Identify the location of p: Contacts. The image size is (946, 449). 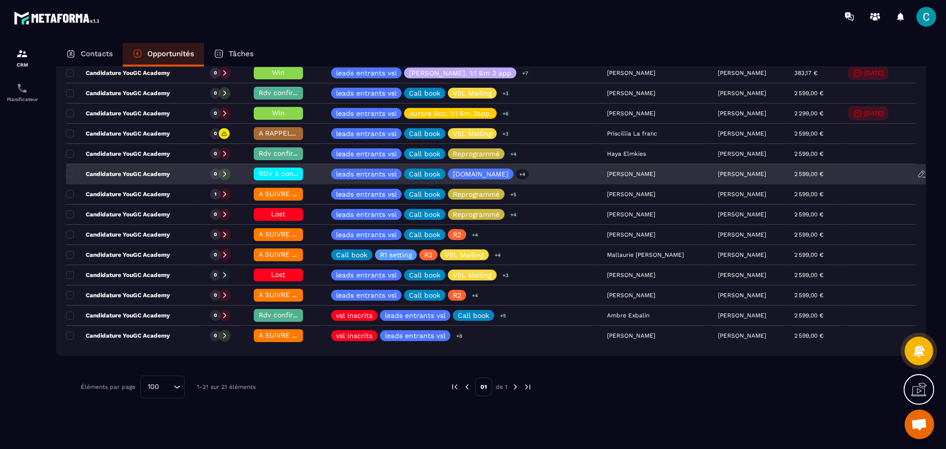
(97, 54).